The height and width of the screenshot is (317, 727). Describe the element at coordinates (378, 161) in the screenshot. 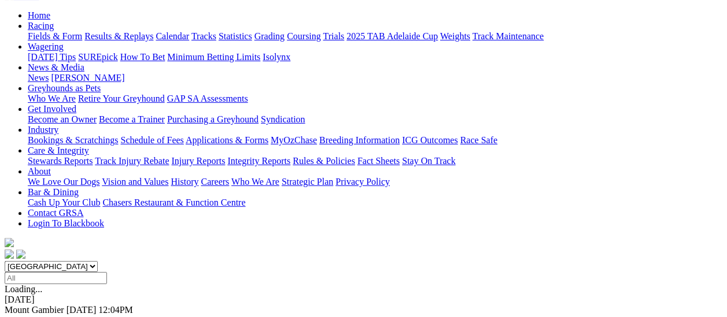

I see `a: Fact Sheets` at that location.